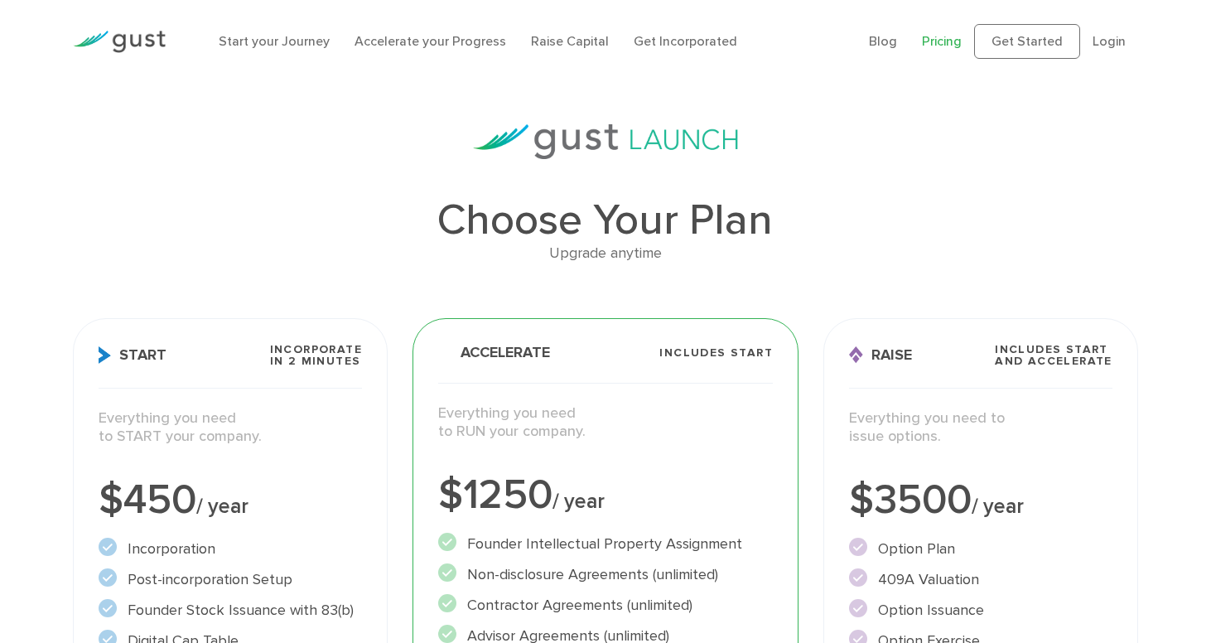 The width and height of the screenshot is (1211, 643). Describe the element at coordinates (133, 355) in the screenshot. I see `span: Start` at that location.